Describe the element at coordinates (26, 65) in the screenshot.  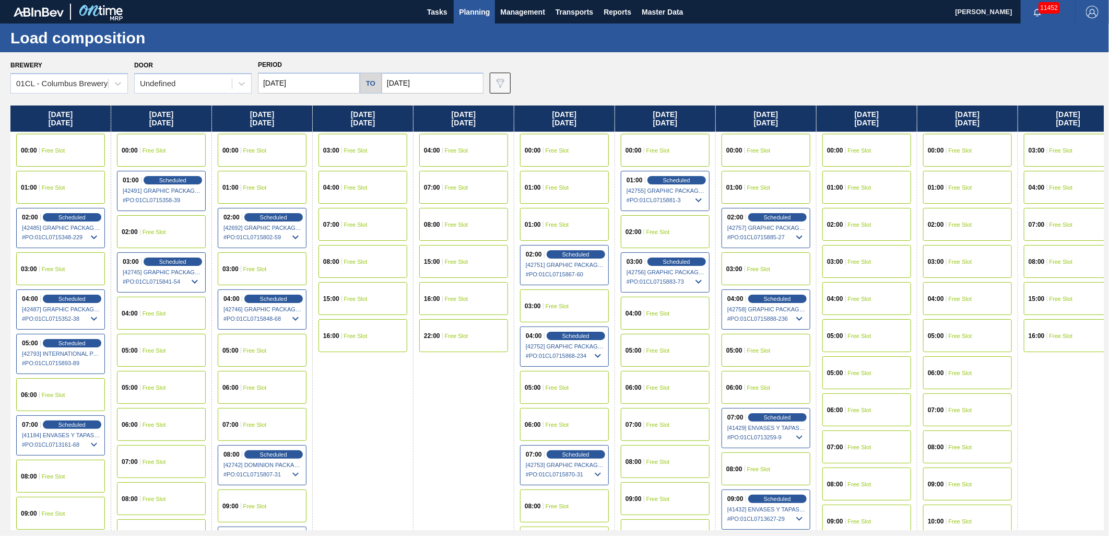
I see `label: Brewery` at that location.